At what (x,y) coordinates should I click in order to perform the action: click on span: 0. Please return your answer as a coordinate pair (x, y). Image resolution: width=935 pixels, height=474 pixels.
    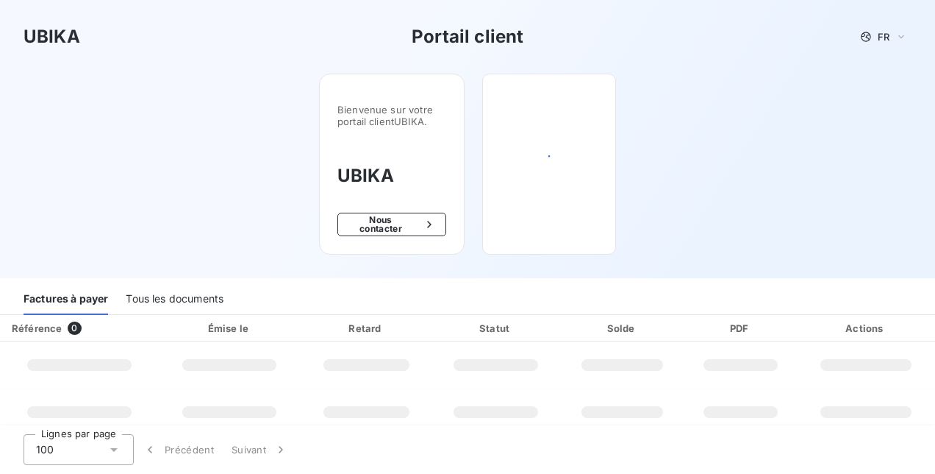
    Looking at the image, I should click on (74, 328).